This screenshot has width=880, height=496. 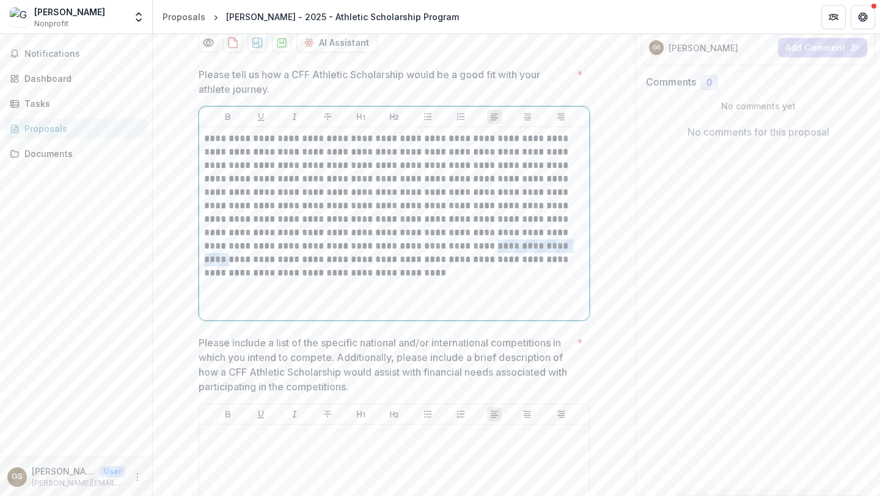 I want to click on img: George Steffey, so click(x=20, y=17).